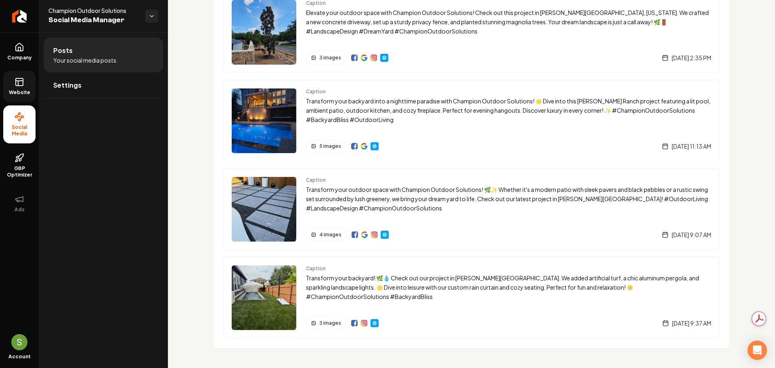 The image size is (775, 368). Describe the element at coordinates (19, 16) in the screenshot. I see `img: Rebolt Logo` at that location.